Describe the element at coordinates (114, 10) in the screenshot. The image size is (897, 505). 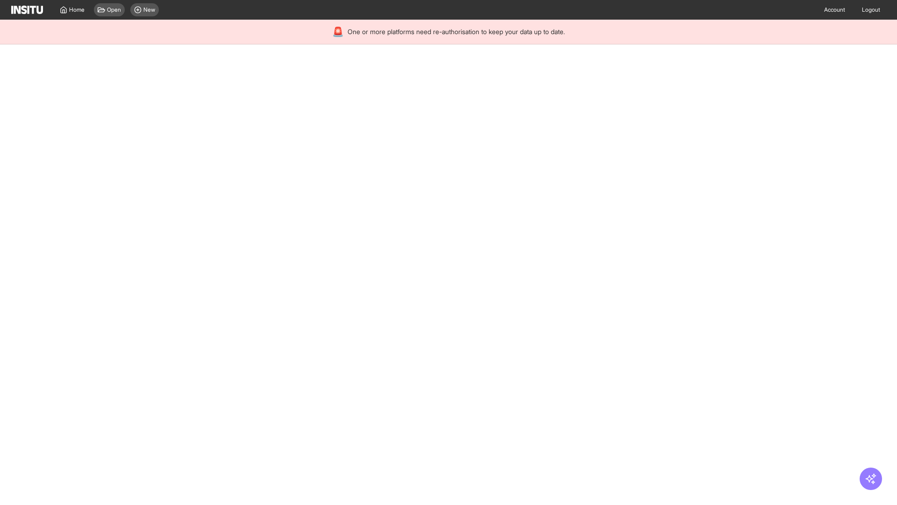
I see `span: Open` at that location.